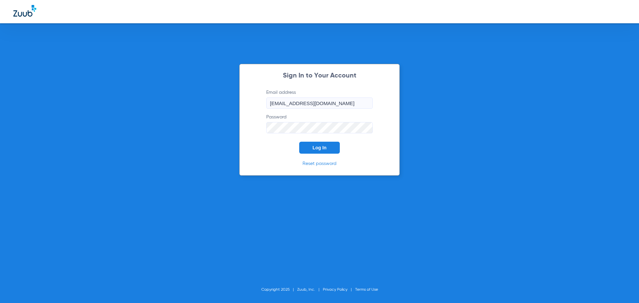 This screenshot has width=639, height=303. I want to click on label: Password, so click(320, 124).